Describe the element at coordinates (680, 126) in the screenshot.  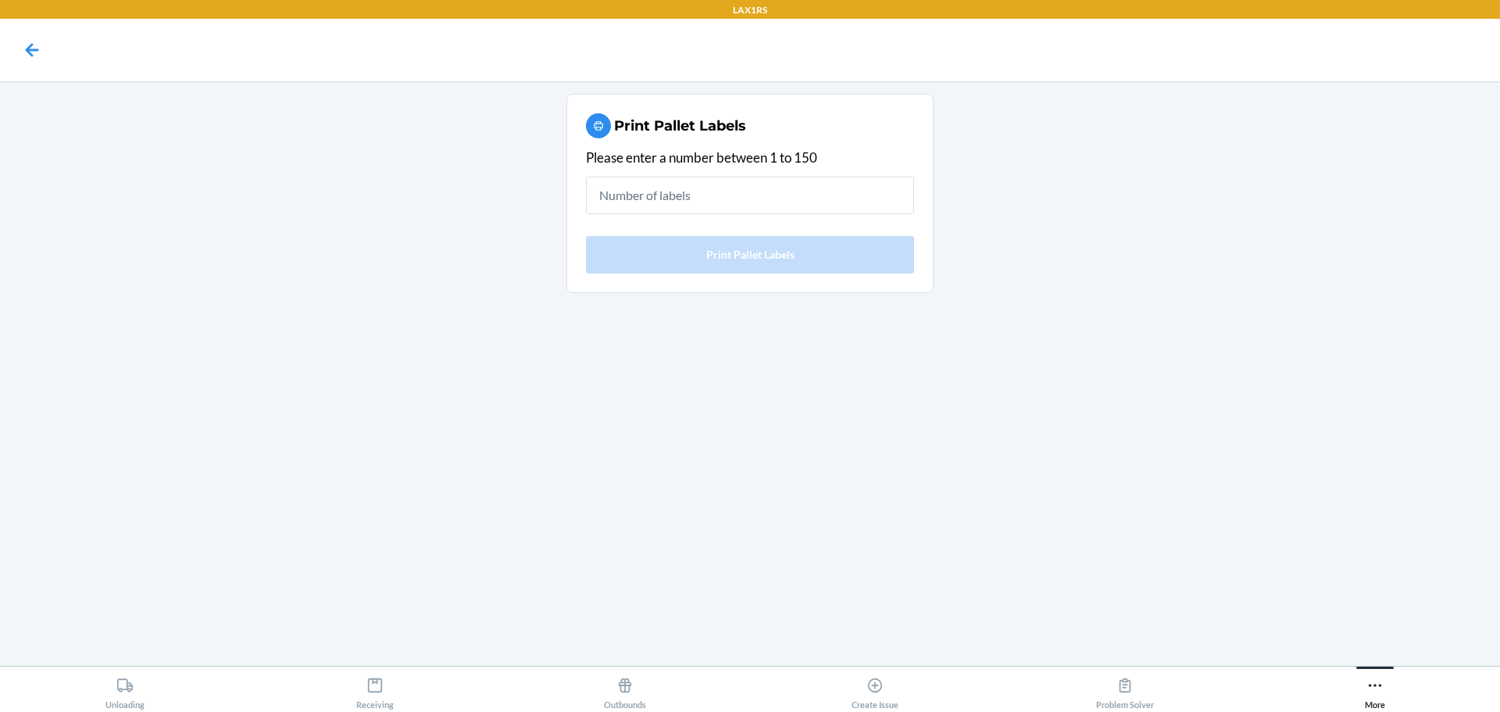
I see `h2: Print Pallet Labels` at that location.